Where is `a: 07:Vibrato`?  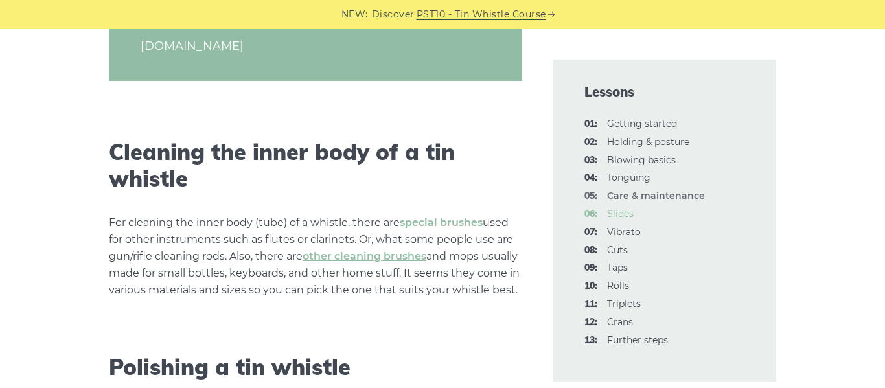
a: 07:Vibrato is located at coordinates (624, 232).